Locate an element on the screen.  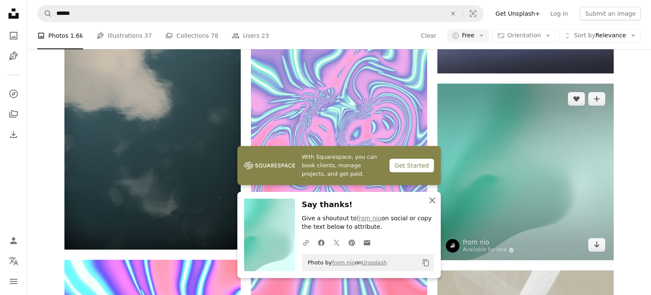
a: Illustrations 37 is located at coordinates (124, 36).